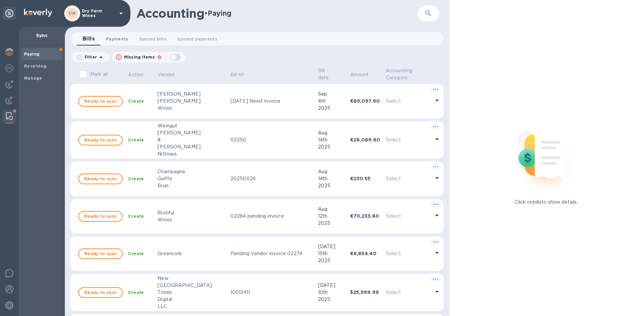 Image resolution: width=642 pixels, height=316 pixels. Describe the element at coordinates (191, 172) in the screenshot. I see `div: Champagne` at that location.